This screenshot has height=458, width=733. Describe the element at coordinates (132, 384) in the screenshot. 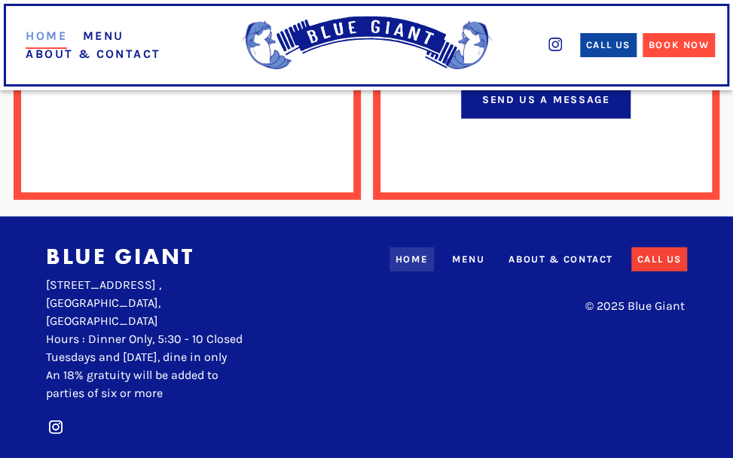

I see `span: An 18% gratuity will be added to parties of six or more` at that location.